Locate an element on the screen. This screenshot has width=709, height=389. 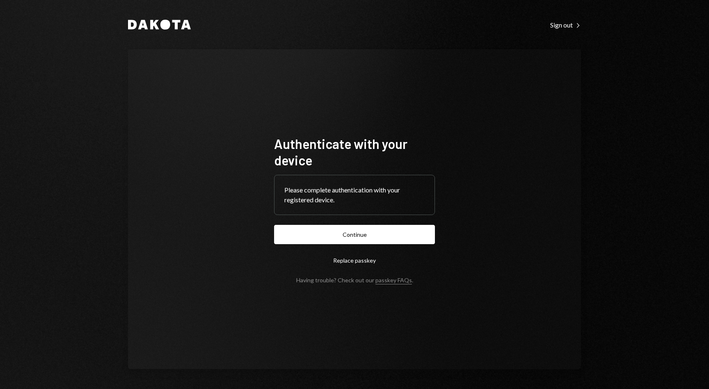
button: Replace passkey is located at coordinates (355, 260).